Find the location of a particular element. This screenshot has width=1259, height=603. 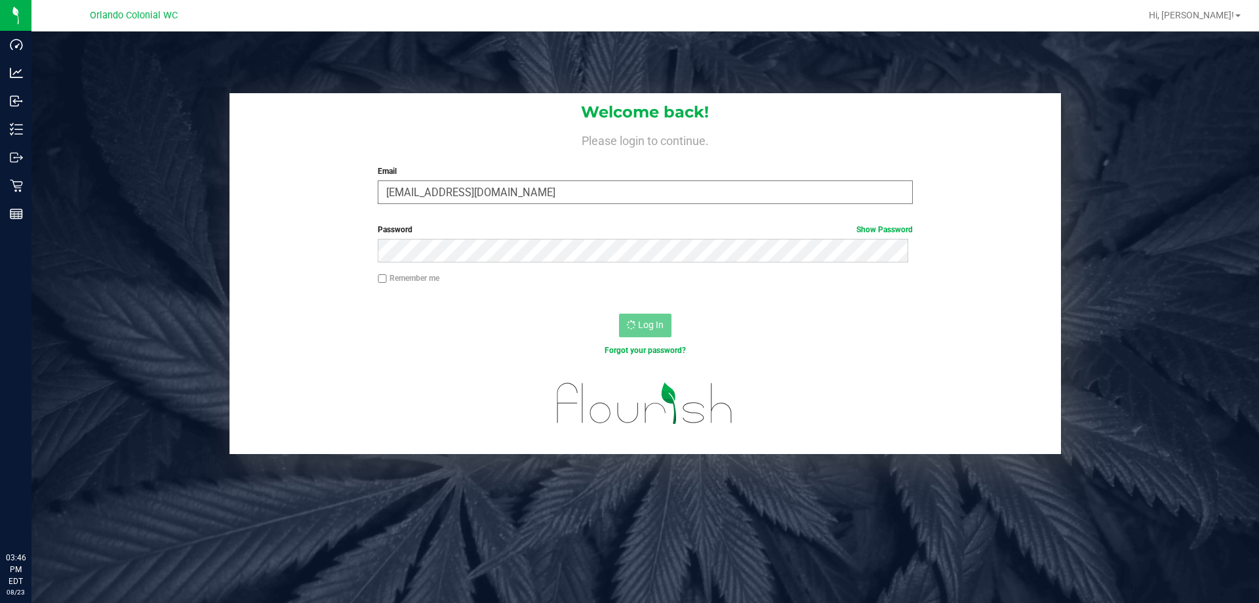

a: Show Password is located at coordinates (885, 229).